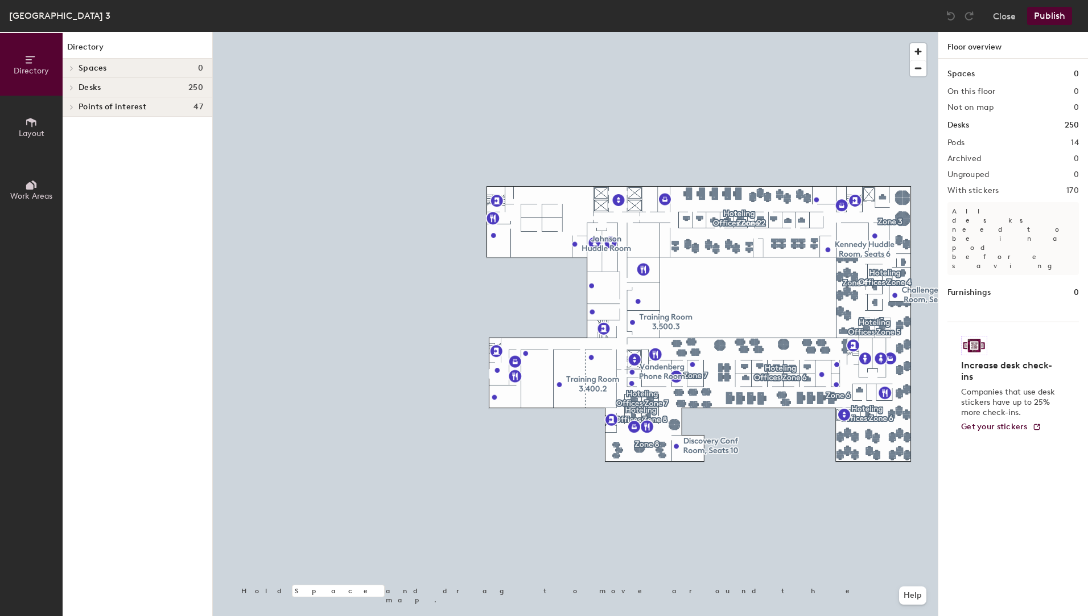  Describe the element at coordinates (958, 125) in the screenshot. I see `h1: Desks` at that location.